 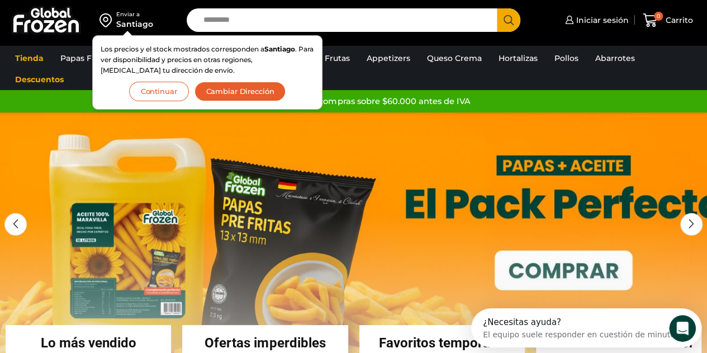 I want to click on button: Cambiar Dirección, so click(x=240, y=91).